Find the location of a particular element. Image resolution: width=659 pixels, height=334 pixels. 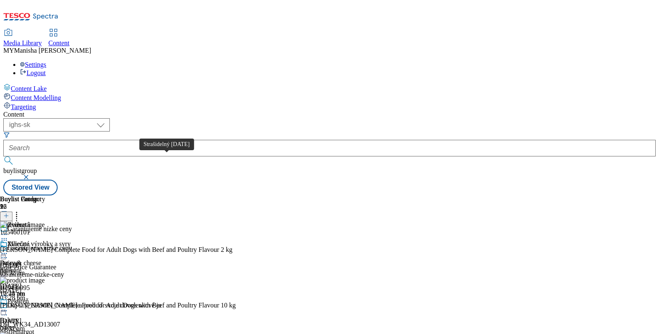

span: Content Modelling is located at coordinates (36, 97).